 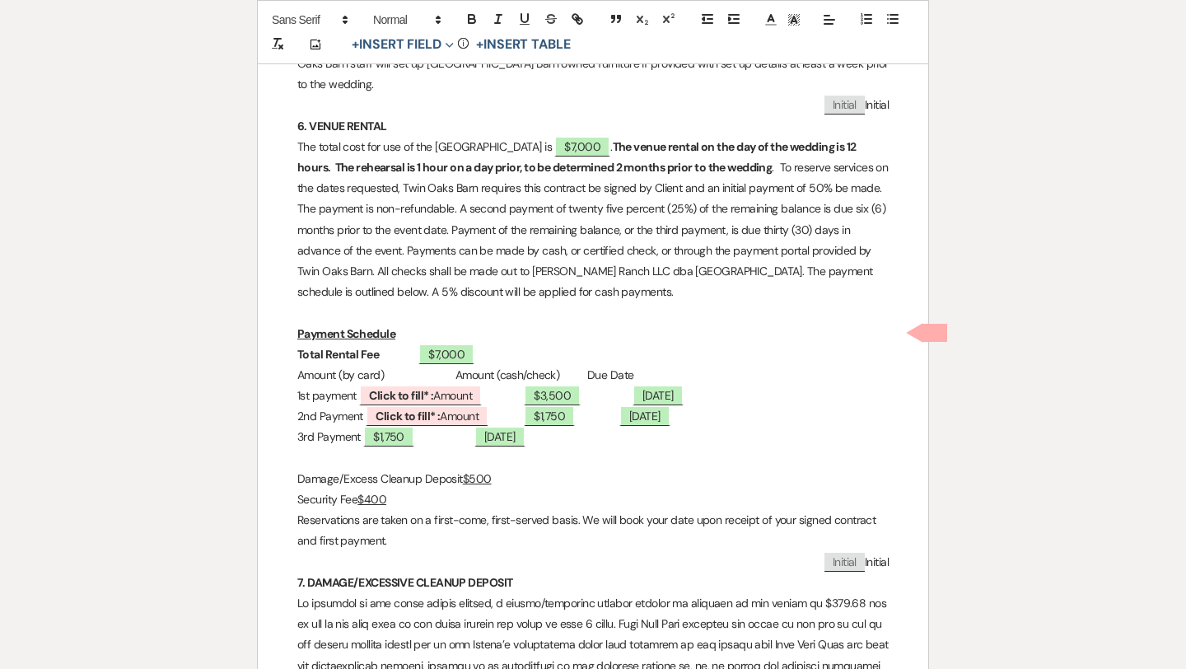 What do you see at coordinates (593, 375) in the screenshot?
I see `p: Amount (by card) Amount (cash/check) Due Date` at bounding box center [593, 375].